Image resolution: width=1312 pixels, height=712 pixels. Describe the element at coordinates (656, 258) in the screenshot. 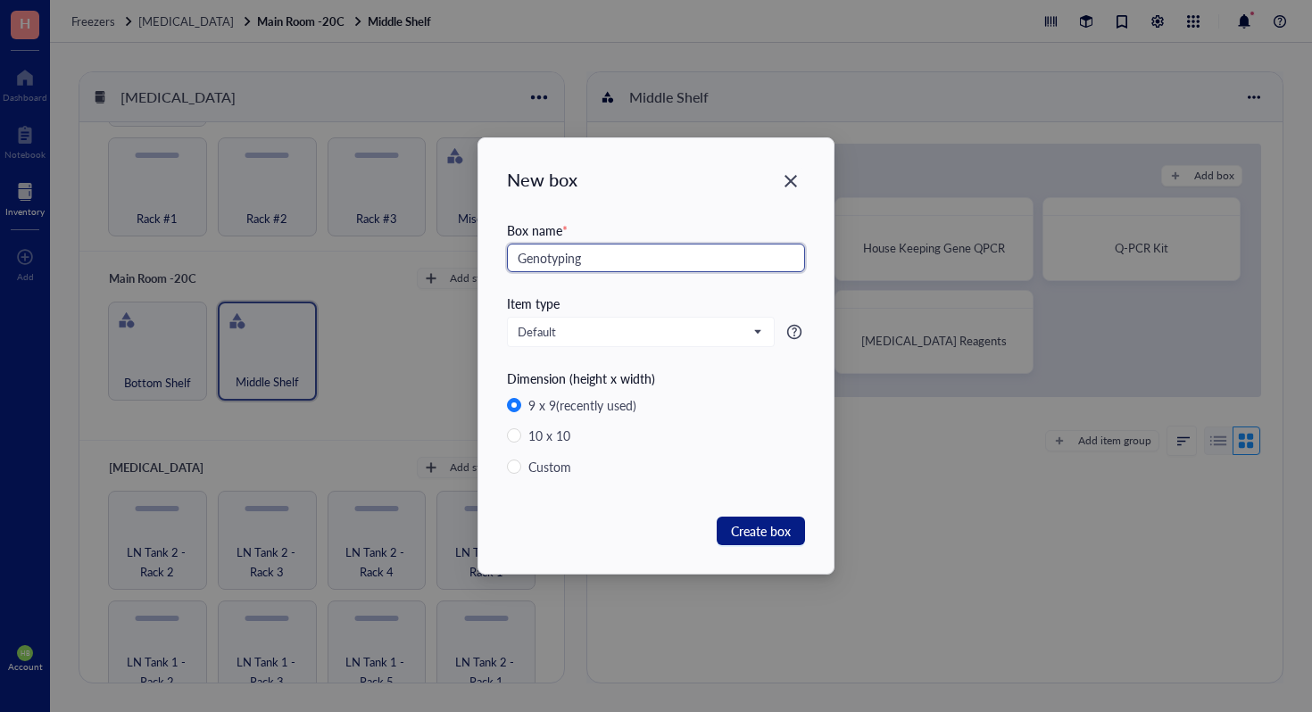

I see `input: e.g. DNA protein` at that location.